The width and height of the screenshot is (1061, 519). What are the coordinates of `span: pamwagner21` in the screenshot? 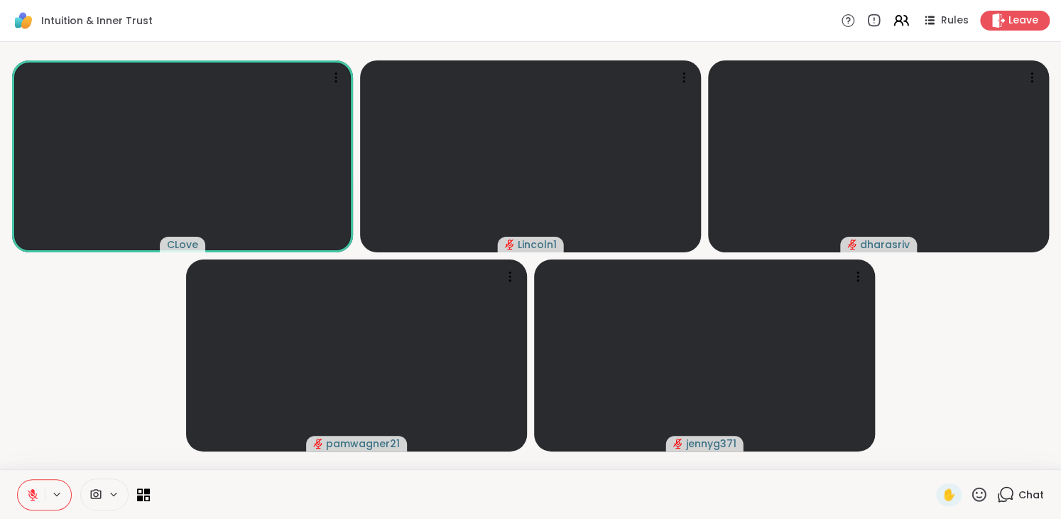 It's located at (363, 443).